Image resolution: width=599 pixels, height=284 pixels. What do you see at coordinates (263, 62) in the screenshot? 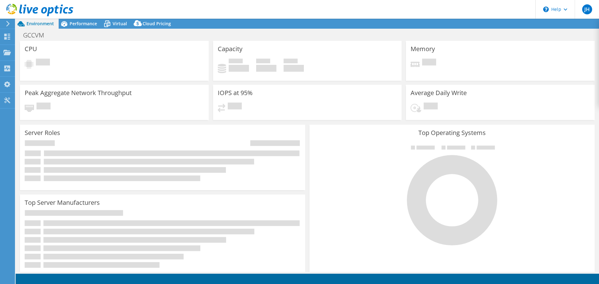
I see `span: Free` at bounding box center [263, 62].